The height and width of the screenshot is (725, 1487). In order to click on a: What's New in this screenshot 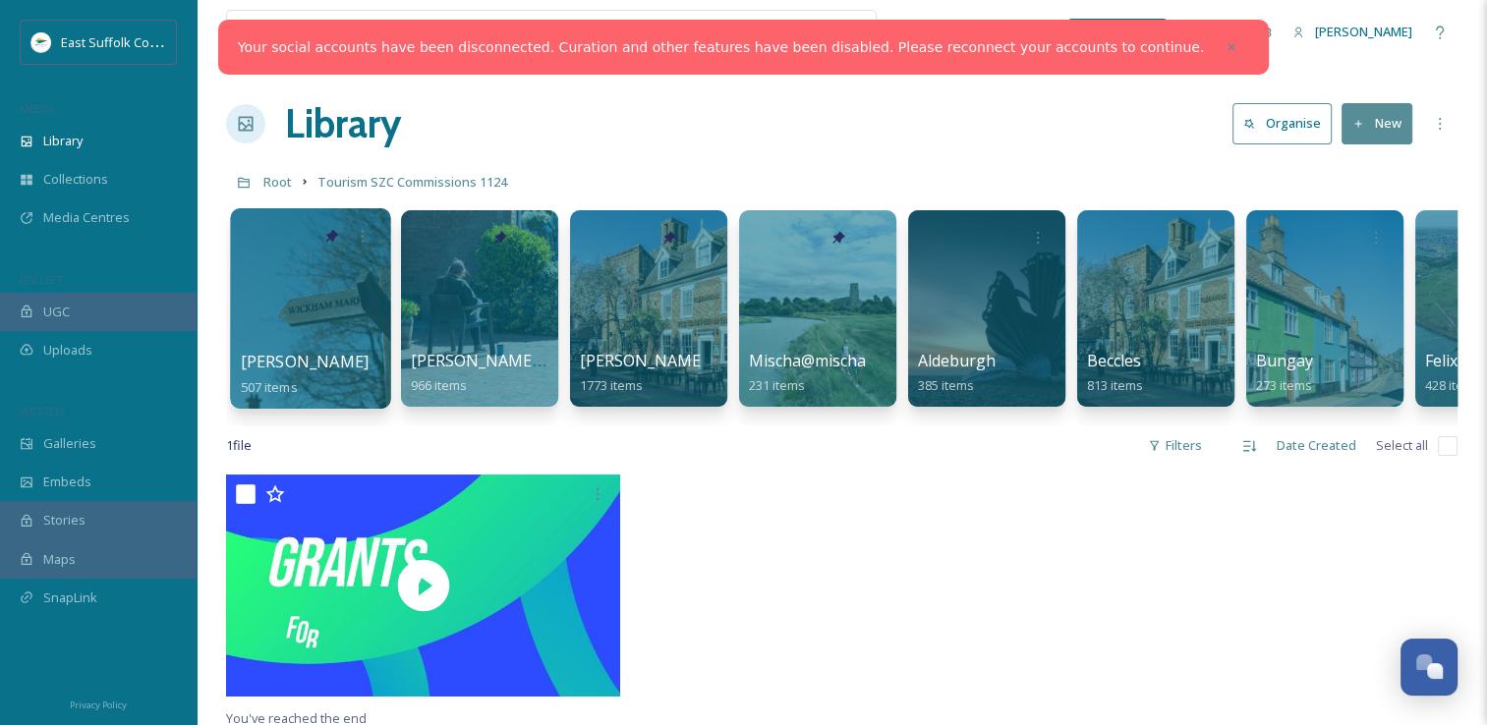, I will do `click(1117, 32)`.